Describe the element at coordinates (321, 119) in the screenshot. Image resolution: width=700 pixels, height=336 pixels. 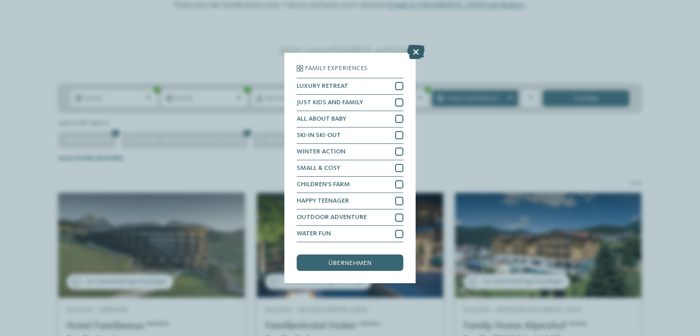
I see `span: ALL ABOUT BABY` at that location.